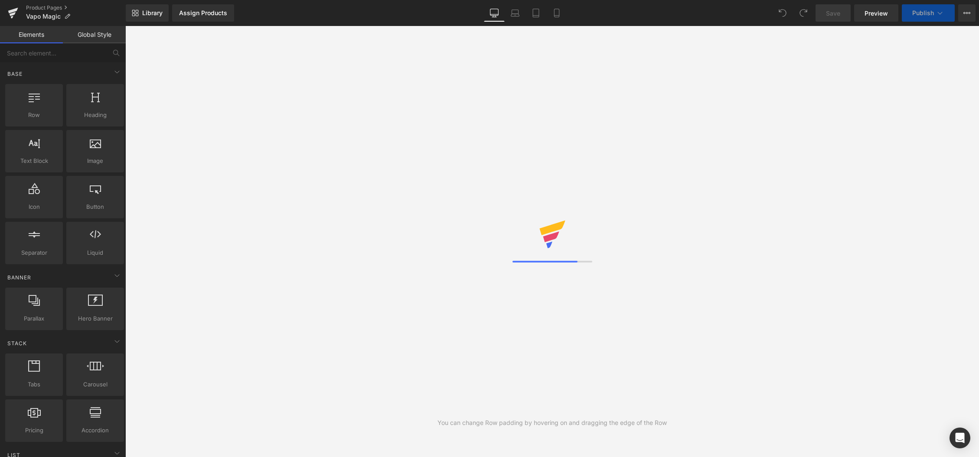  What do you see at coordinates (152, 13) in the screenshot?
I see `span: Library` at bounding box center [152, 13].